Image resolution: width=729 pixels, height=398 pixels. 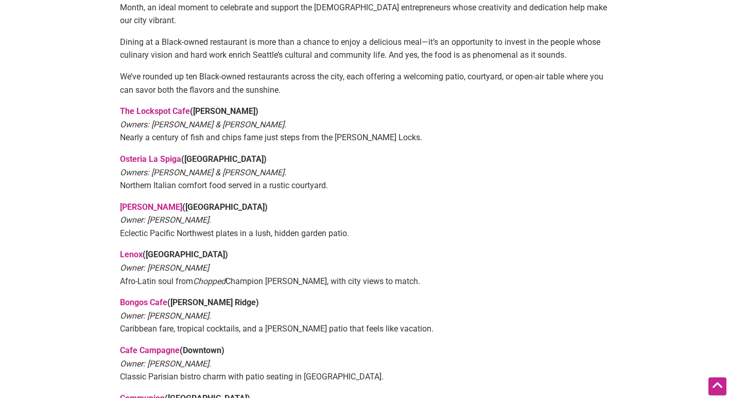 I want to click on em: Chopped, so click(x=209, y=281).